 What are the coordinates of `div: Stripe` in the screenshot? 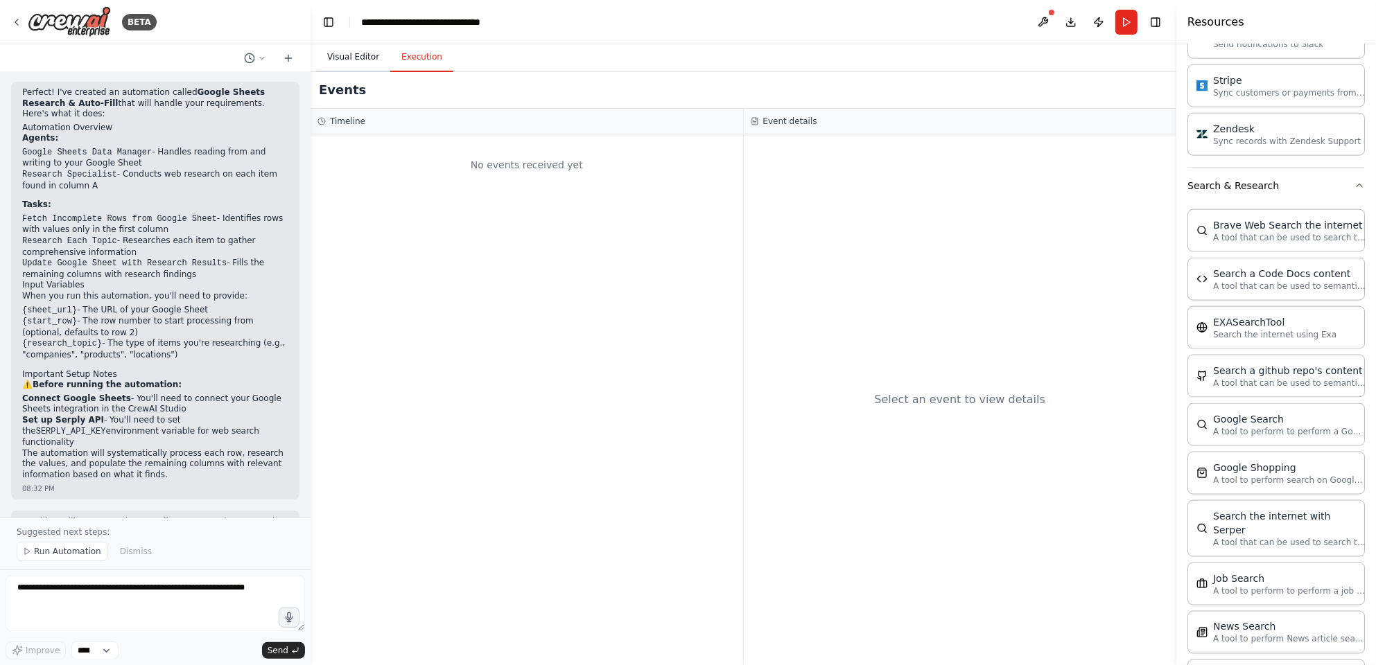 It's located at (1289, 80).